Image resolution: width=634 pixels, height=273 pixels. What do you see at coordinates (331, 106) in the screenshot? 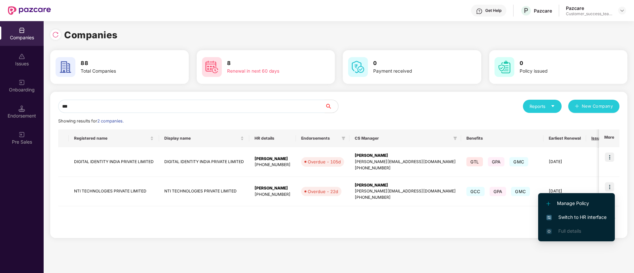
I see `span: search` at bounding box center [331, 106].